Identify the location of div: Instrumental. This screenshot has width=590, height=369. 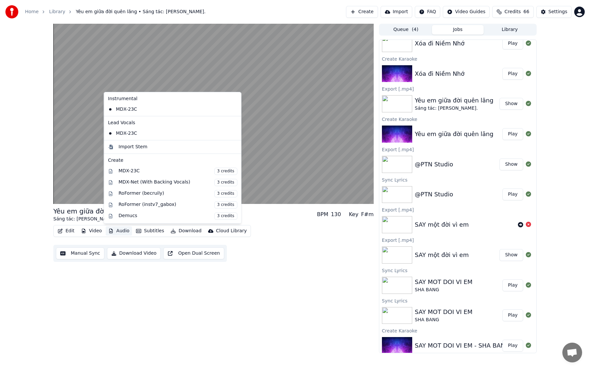
(173, 99).